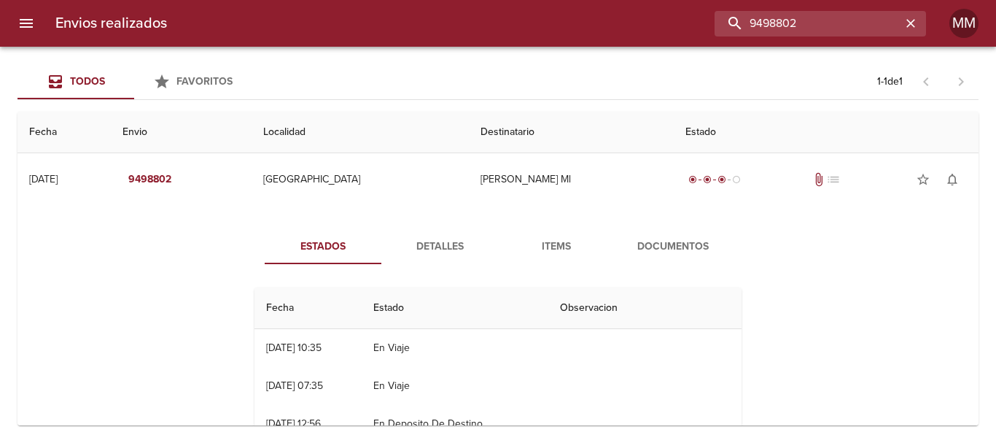  I want to click on span: Documentos, so click(673, 246).